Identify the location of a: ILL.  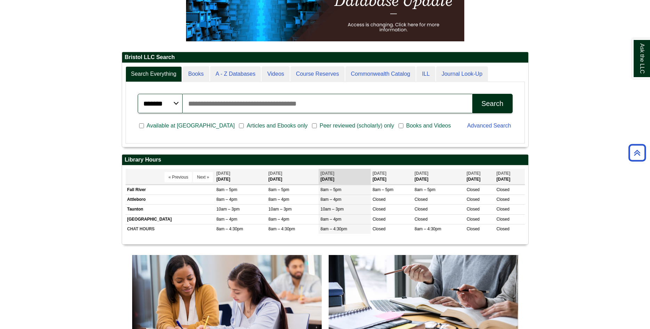
(426, 74).